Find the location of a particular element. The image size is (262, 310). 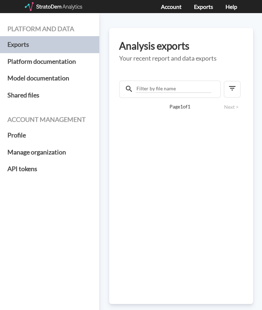

a: Platform documentation is located at coordinates (50, 62).